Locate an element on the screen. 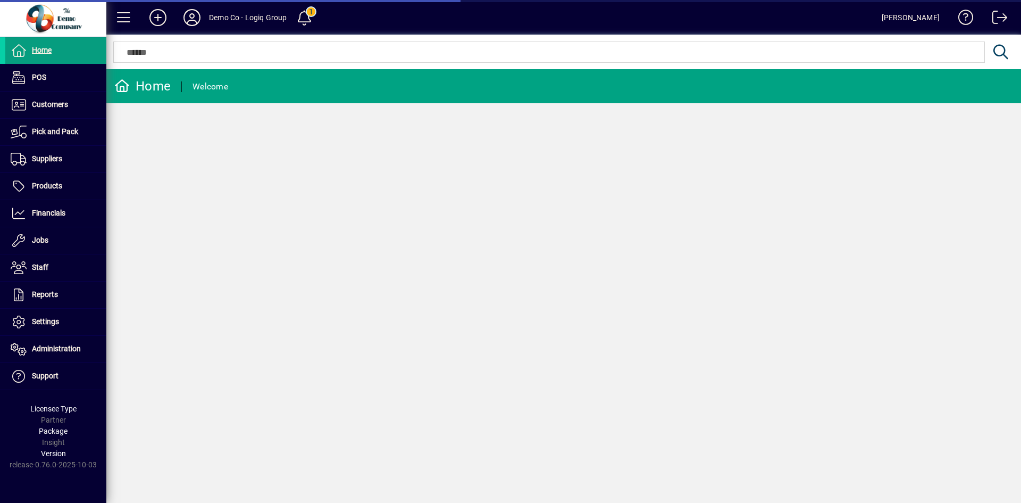 This screenshot has height=503, width=1021. a: Suppliers is located at coordinates (56, 159).